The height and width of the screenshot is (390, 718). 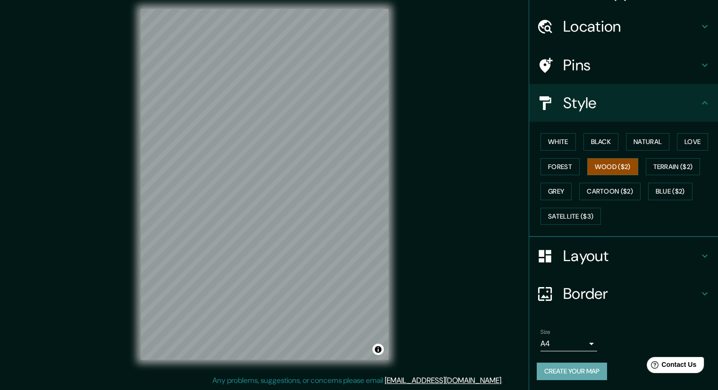 What do you see at coordinates (545, 332) in the screenshot?
I see `label: Size` at bounding box center [545, 332].